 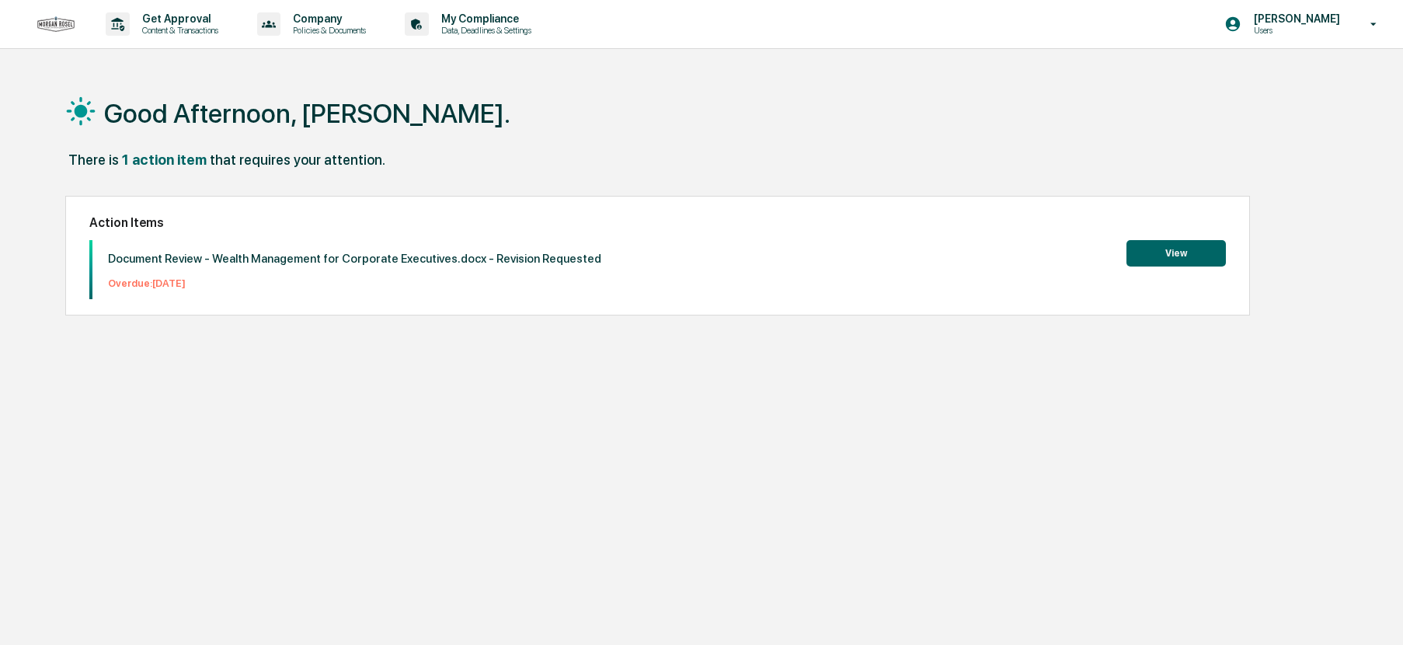 I want to click on p: Data, Deadlines & Settings, so click(x=484, y=30).